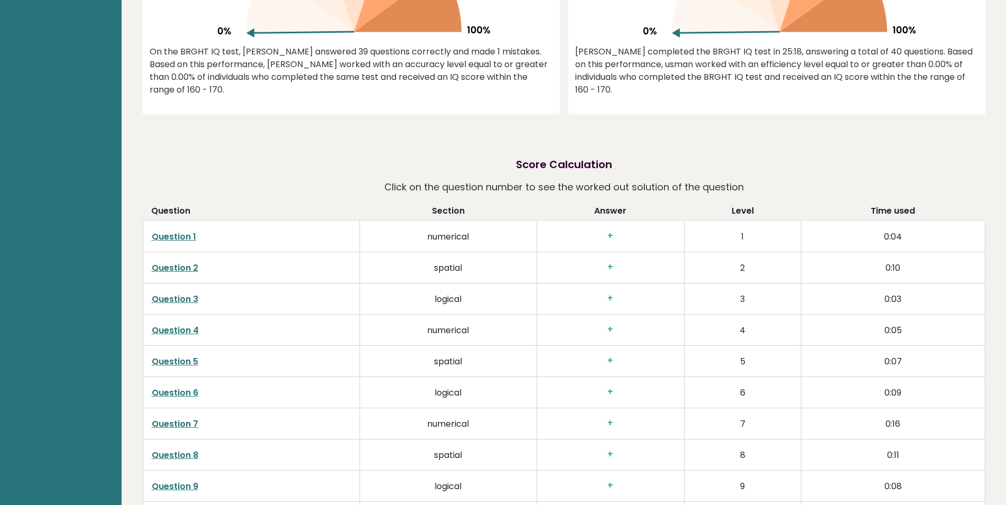 The image size is (1006, 505). I want to click on td: 0:05, so click(893, 329).